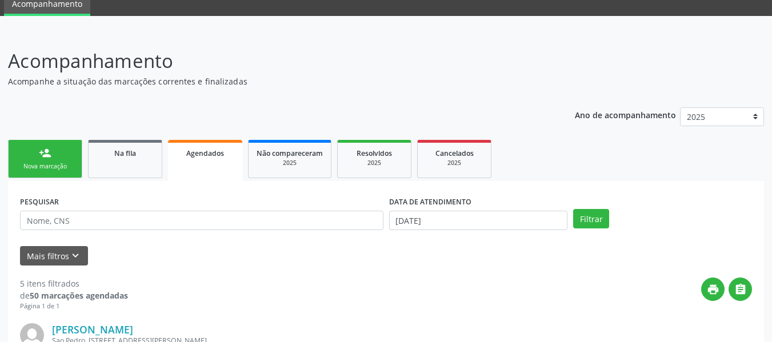  I want to click on div: Nova marcação, so click(45, 166).